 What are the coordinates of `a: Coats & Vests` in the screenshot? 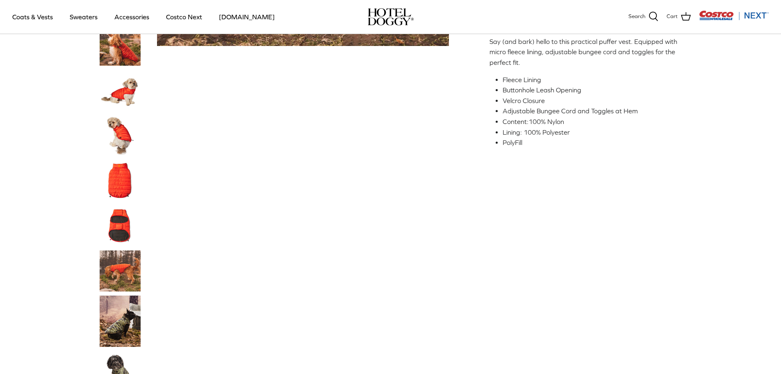 It's located at (32, 17).